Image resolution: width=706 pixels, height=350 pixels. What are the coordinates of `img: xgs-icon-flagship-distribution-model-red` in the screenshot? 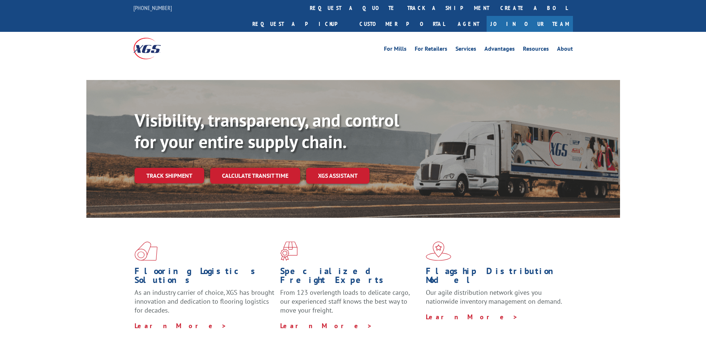 It's located at (438, 251).